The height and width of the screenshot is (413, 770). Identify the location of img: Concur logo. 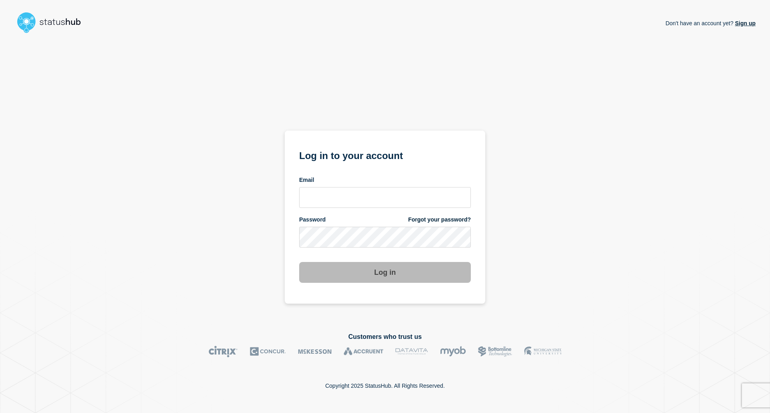
(268, 351).